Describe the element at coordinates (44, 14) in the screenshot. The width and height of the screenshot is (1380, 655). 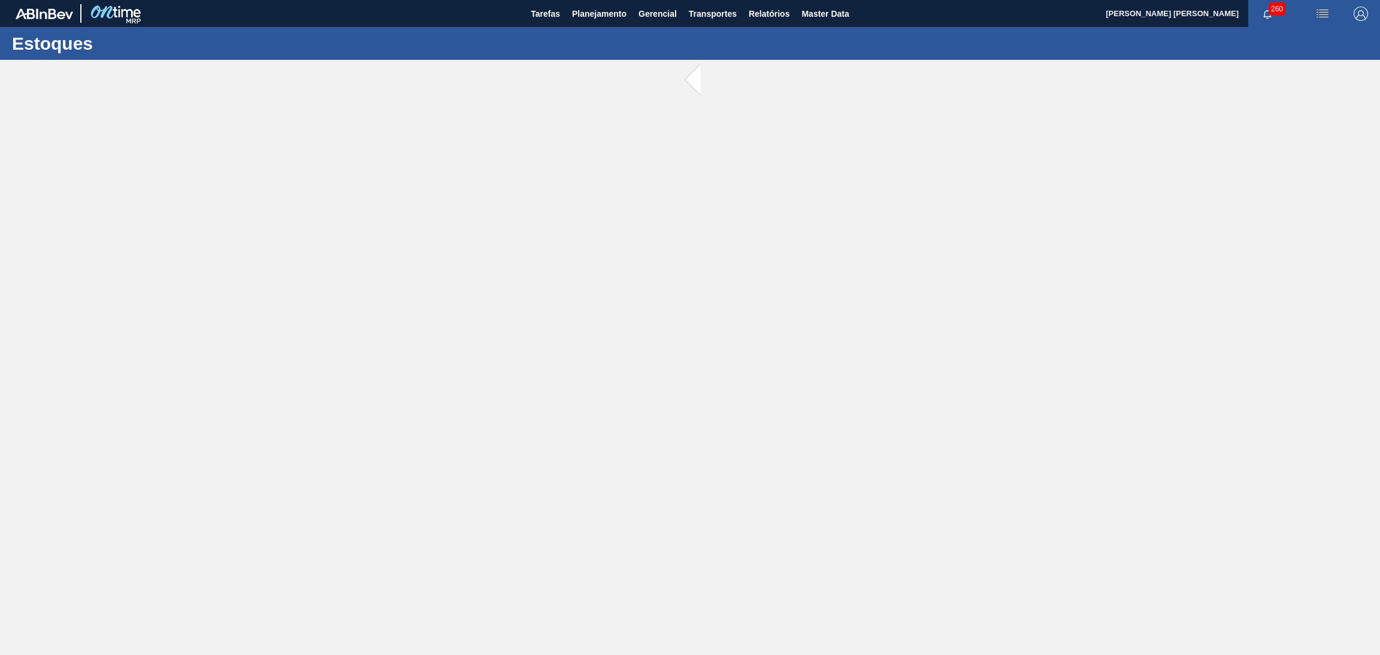
I see `img: TNhmsLtSVTkK8tSr43FrP2fwEKptu5GPRR3wAAAABJRU5ErkJggg==` at that location.